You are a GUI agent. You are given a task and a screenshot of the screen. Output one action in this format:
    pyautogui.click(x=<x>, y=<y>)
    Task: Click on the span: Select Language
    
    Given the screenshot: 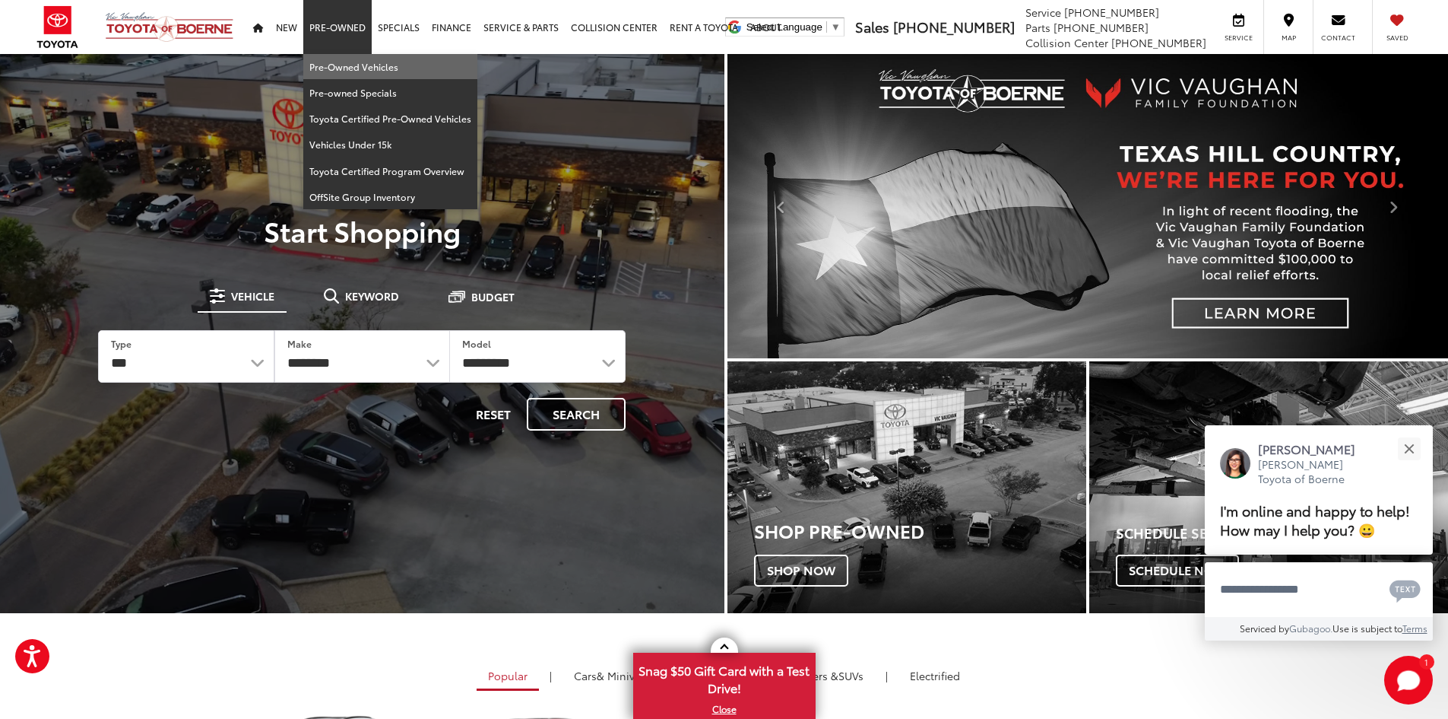 What is the action you would take?
    pyautogui.click(x=785, y=27)
    